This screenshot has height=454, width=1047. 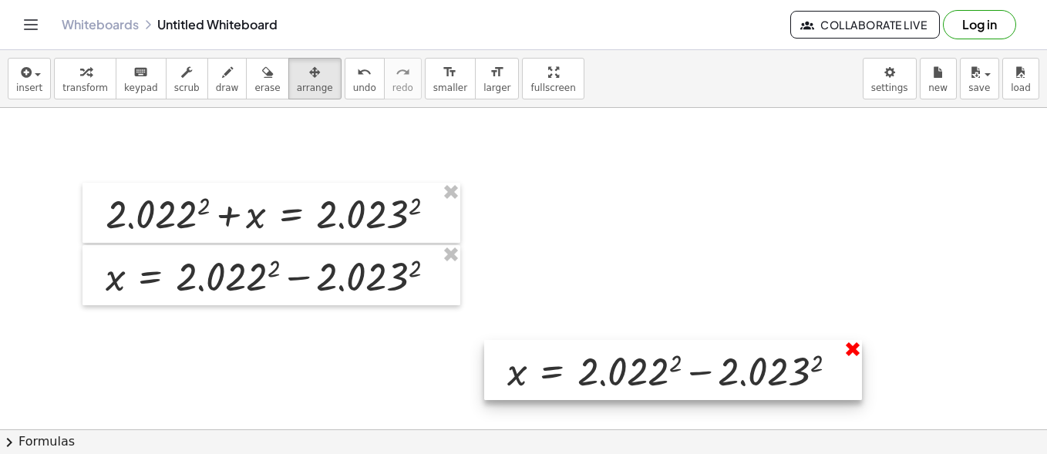 What do you see at coordinates (402, 79) in the screenshot?
I see `button: redoredo` at bounding box center [402, 79].